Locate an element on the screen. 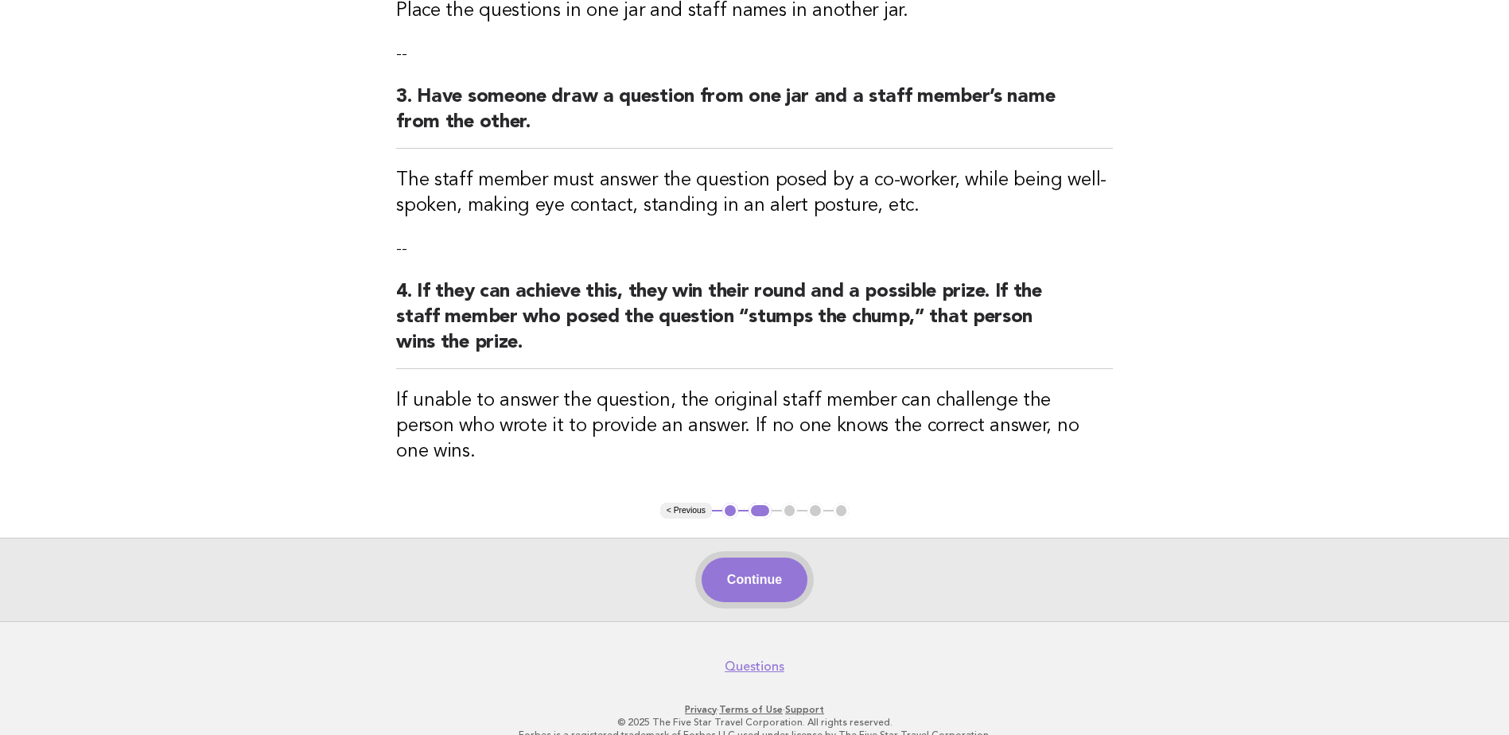 The image size is (1509, 735). h3: The staff member must answer the question posed by a co-worker, while being well-spoken, making e... is located at coordinates (754, 193).